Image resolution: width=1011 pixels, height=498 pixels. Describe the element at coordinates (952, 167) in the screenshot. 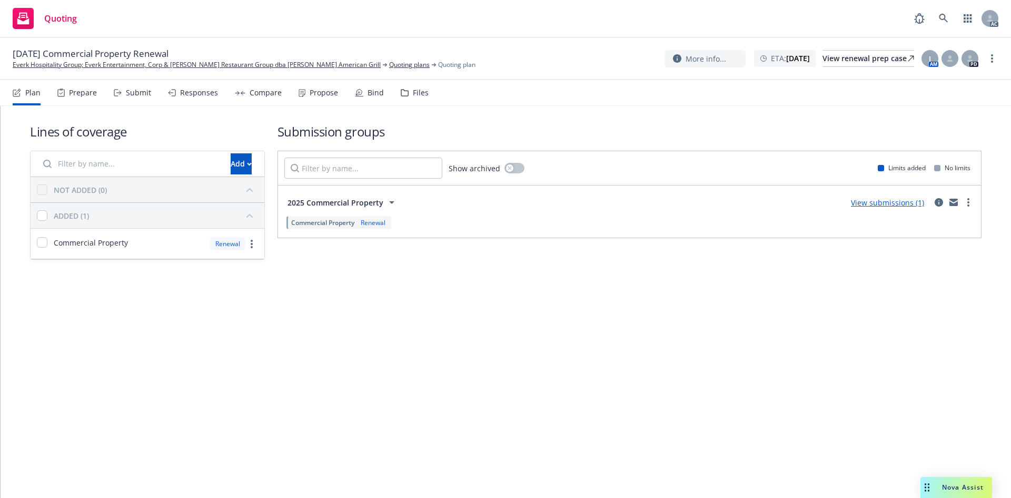

I see `div: No limits` at that location.